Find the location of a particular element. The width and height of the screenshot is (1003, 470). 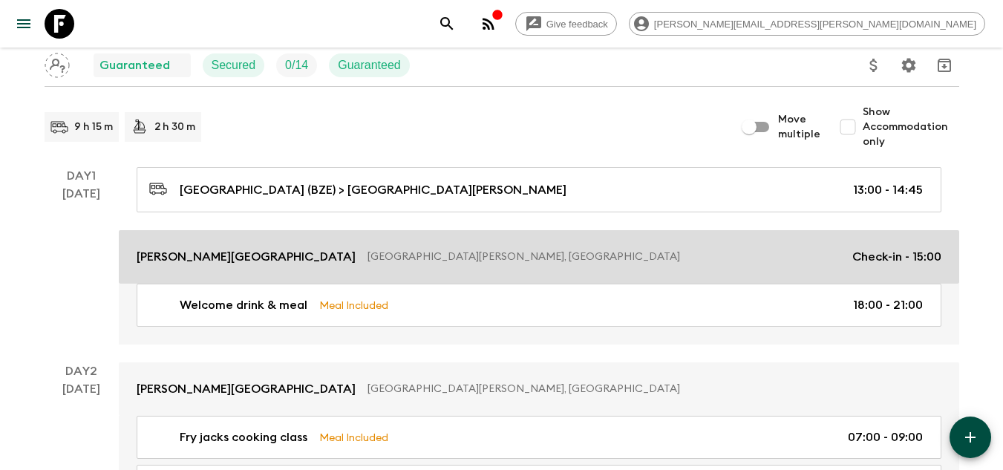

p: 07:00 - 09:00 is located at coordinates (885, 437).